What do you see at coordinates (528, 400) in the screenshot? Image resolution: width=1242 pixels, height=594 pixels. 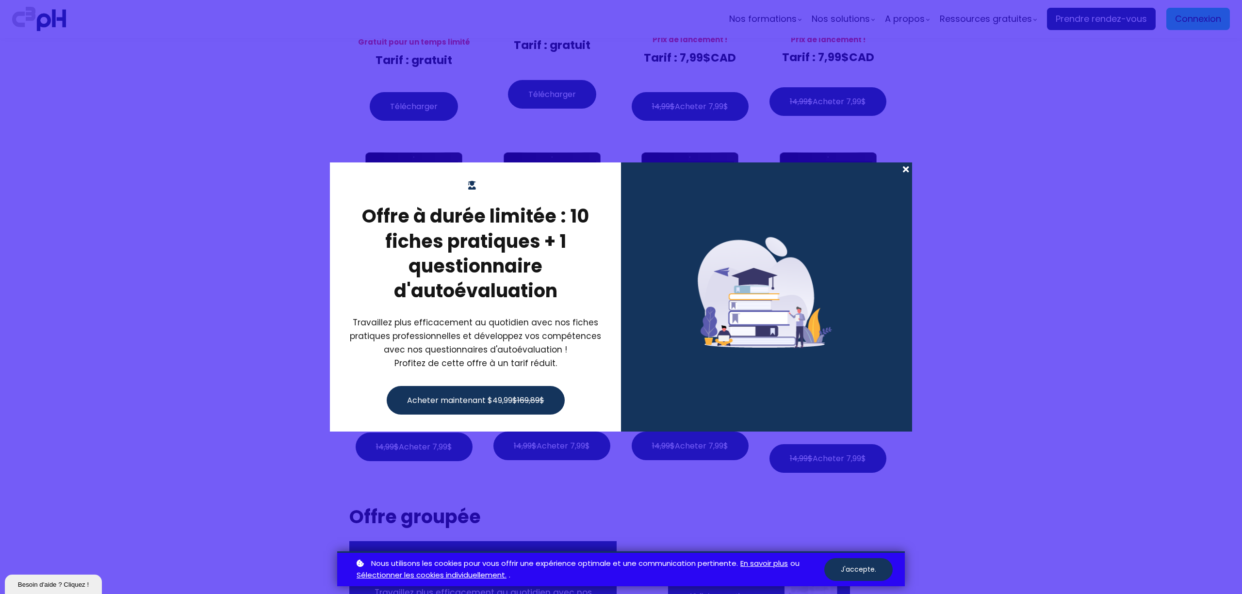 I see `s: $169,89$` at bounding box center [528, 400].